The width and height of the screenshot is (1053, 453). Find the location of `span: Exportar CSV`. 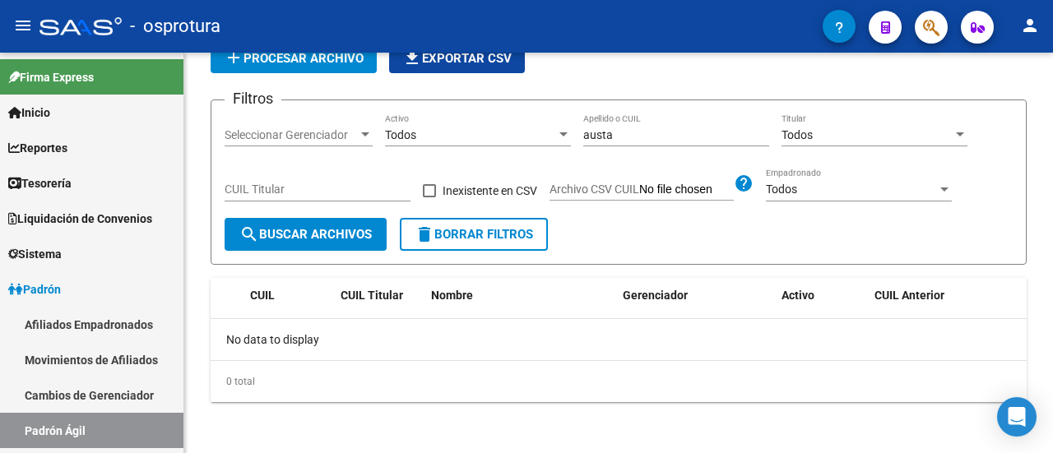

span: Exportar CSV is located at coordinates (456, 58).